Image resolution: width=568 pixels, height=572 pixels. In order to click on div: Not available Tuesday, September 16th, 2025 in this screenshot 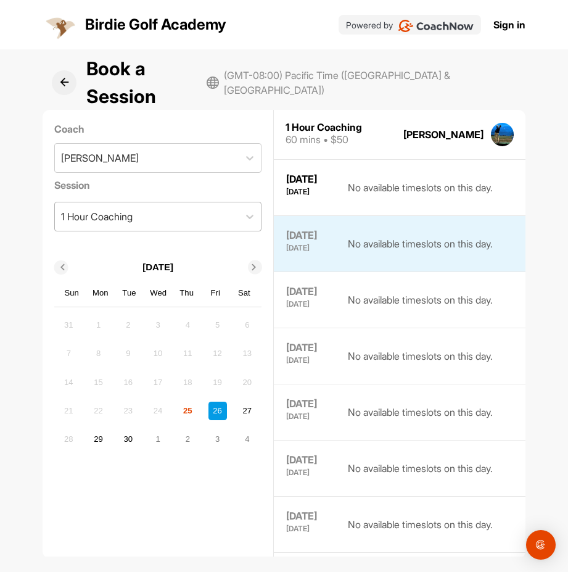, I will do `click(128, 382)`.